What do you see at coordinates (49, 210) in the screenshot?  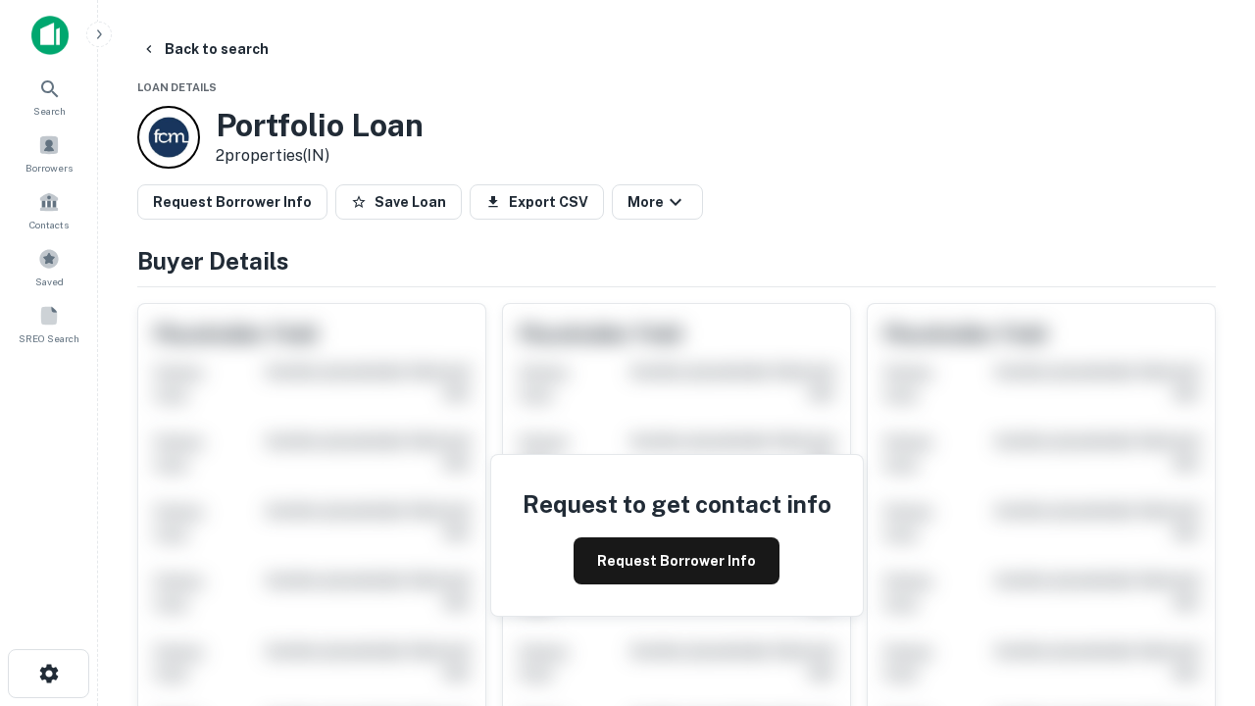 I see `div: Contacts` at bounding box center [49, 210].